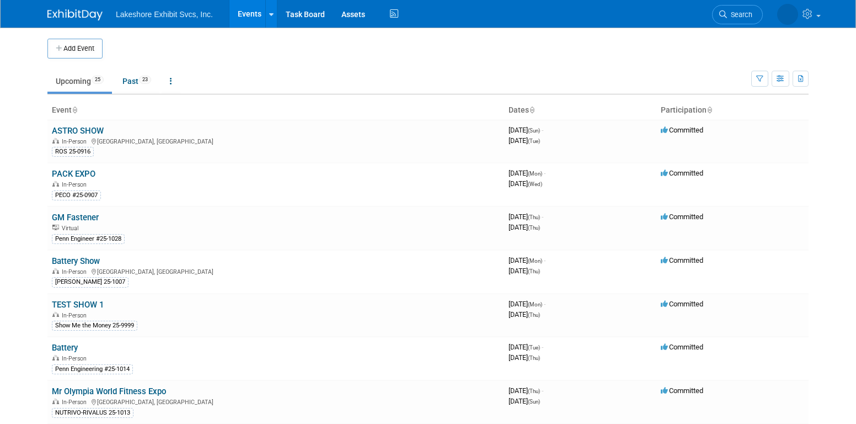 The width and height of the screenshot is (856, 424). What do you see at coordinates (78, 131) in the screenshot?
I see `a: ASTRO SHOW` at bounding box center [78, 131].